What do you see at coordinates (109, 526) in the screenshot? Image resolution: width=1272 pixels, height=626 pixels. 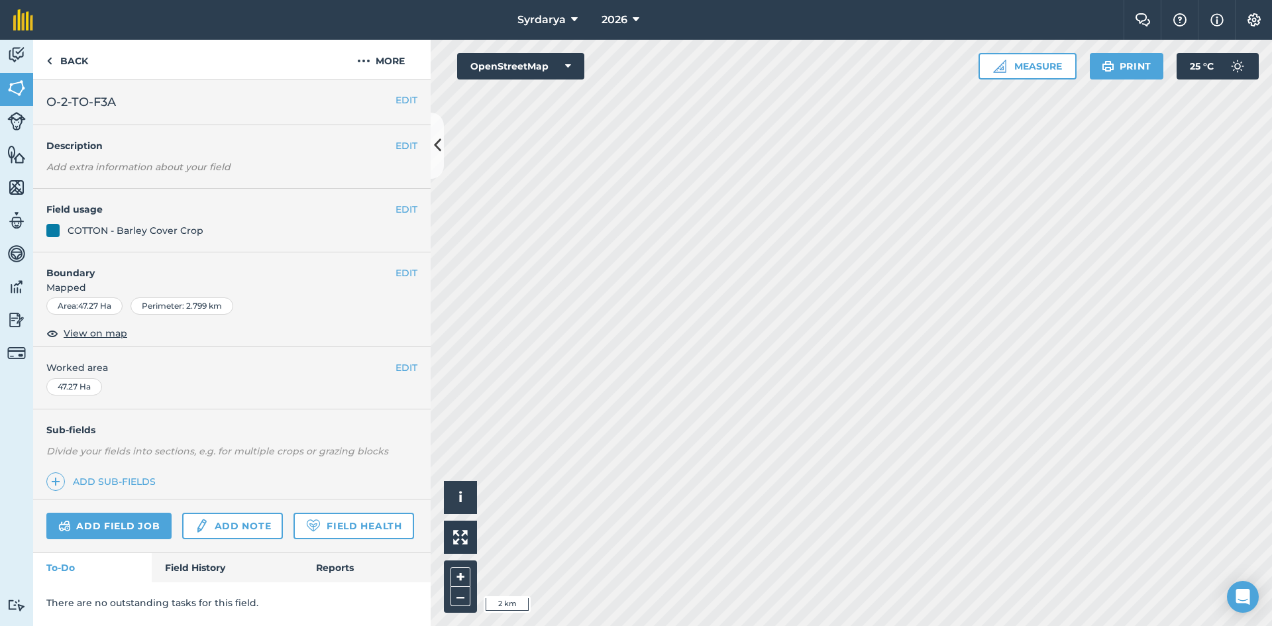 I see `a: Add field job` at bounding box center [109, 526].